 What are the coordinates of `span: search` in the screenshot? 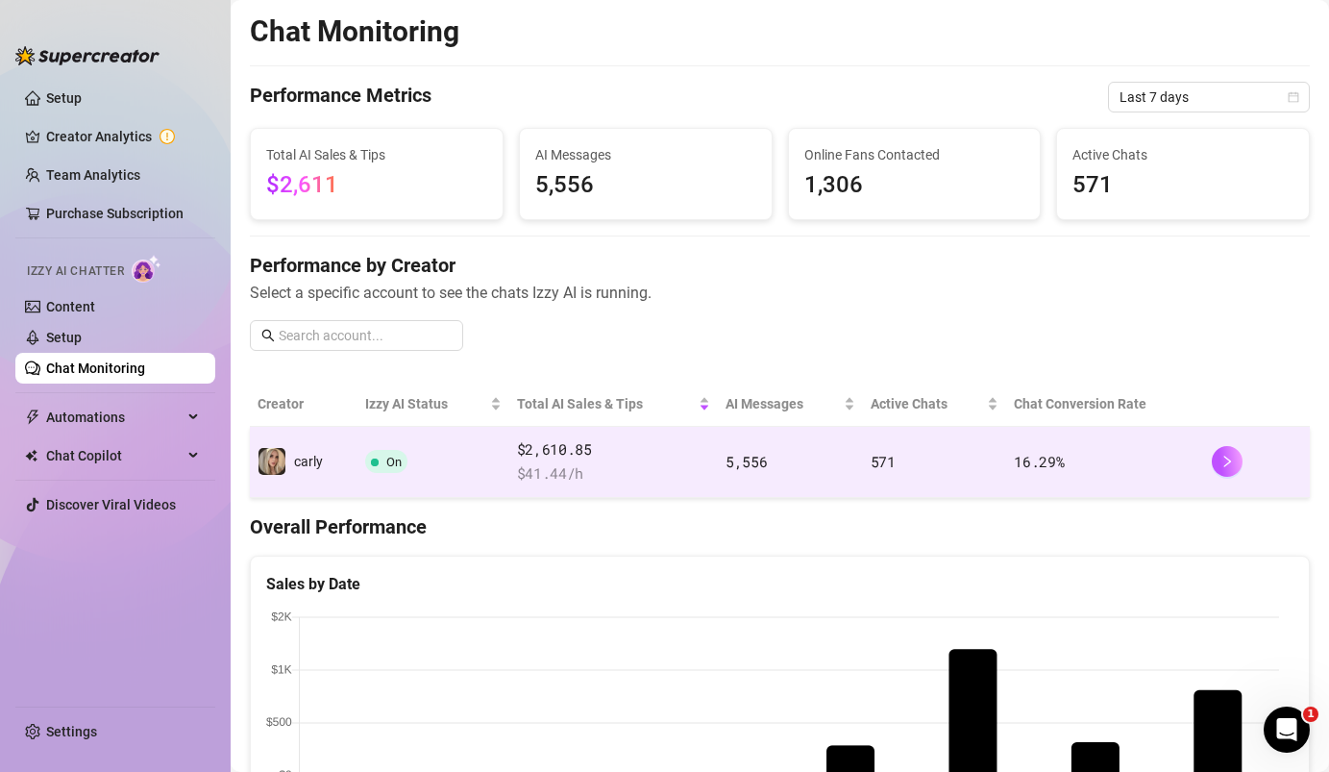 It's located at (268, 335).